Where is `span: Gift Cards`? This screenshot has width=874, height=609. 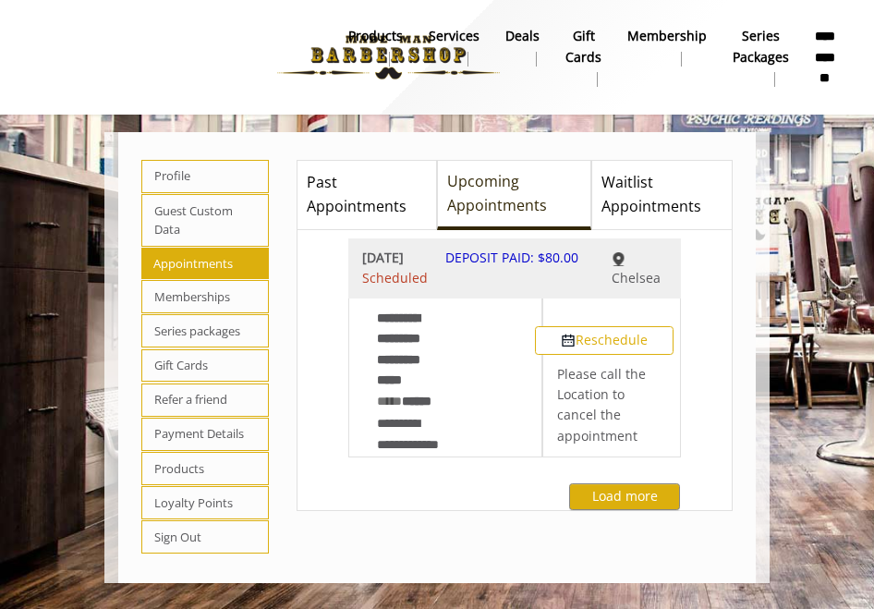
span: Gift Cards is located at coordinates (205, 366).